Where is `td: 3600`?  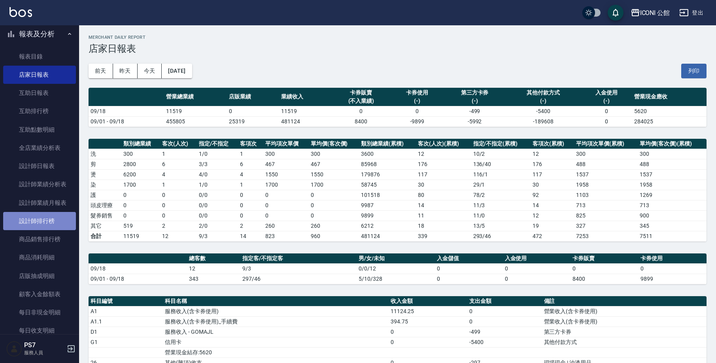 td: 3600 is located at coordinates (388, 154).